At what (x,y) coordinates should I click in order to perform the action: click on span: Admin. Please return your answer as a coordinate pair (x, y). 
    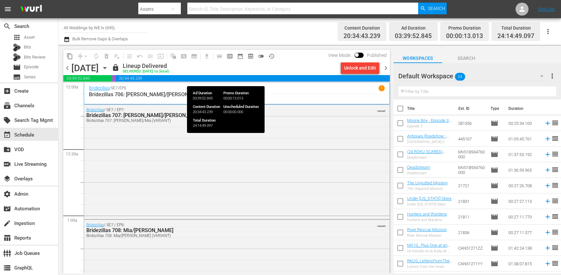
    Looking at the image, I should click on (7, 194).